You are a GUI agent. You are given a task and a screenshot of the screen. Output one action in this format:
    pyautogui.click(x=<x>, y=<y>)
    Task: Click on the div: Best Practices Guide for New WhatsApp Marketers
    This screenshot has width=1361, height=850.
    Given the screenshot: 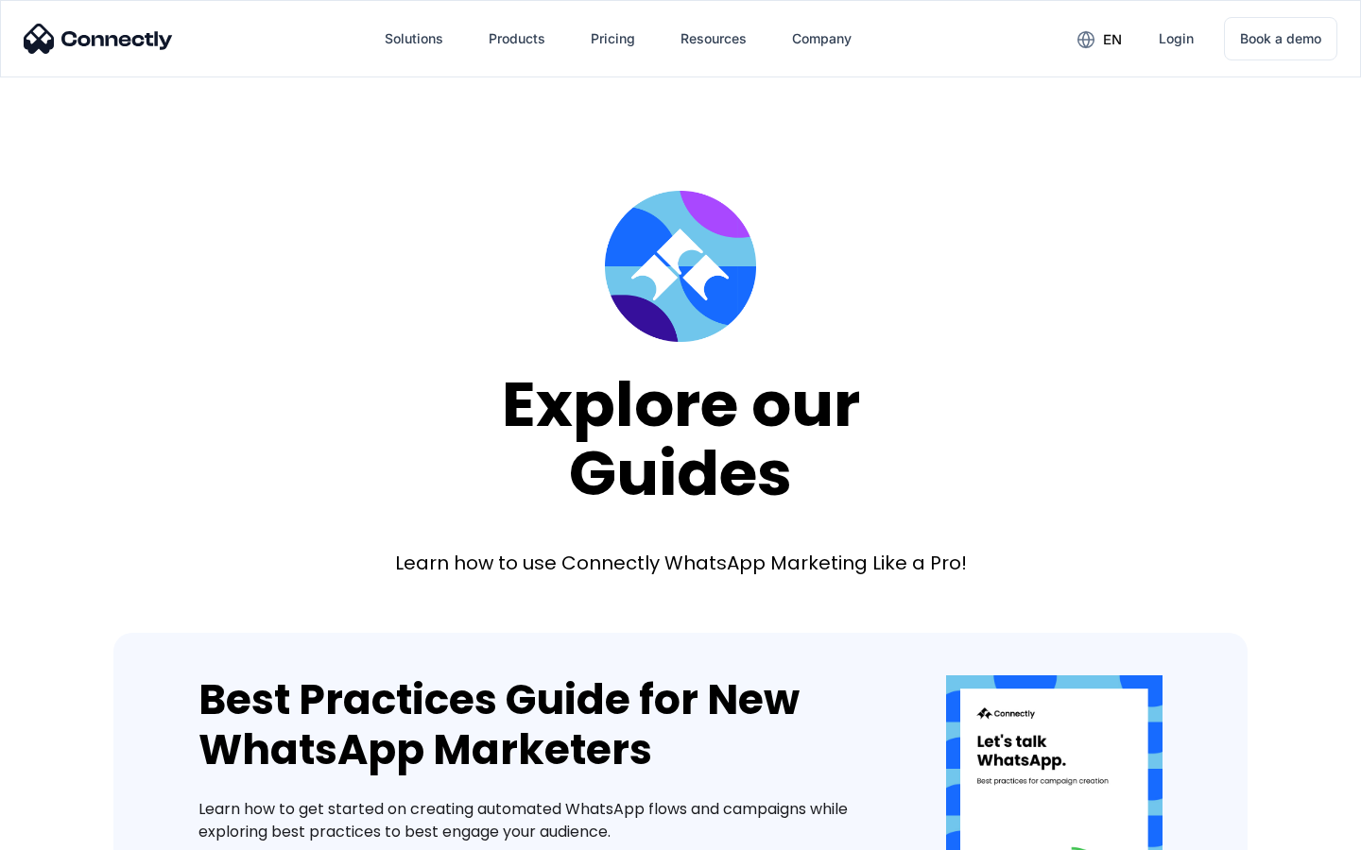 What is the action you would take?
    pyautogui.click(x=543, y=726)
    